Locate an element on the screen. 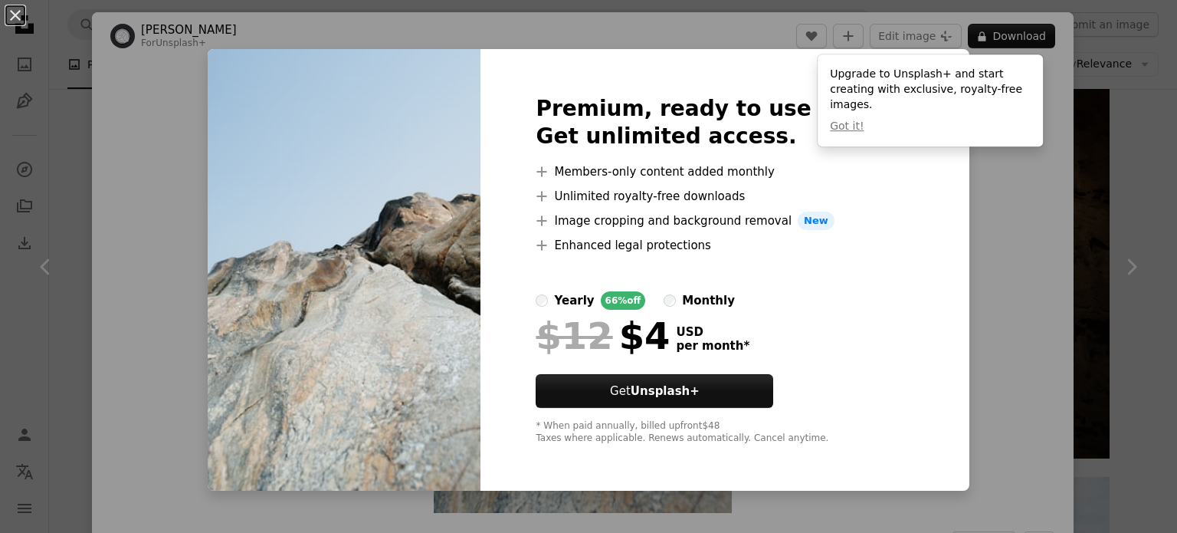 The image size is (1177, 533). div: $4 is located at coordinates (602, 336).